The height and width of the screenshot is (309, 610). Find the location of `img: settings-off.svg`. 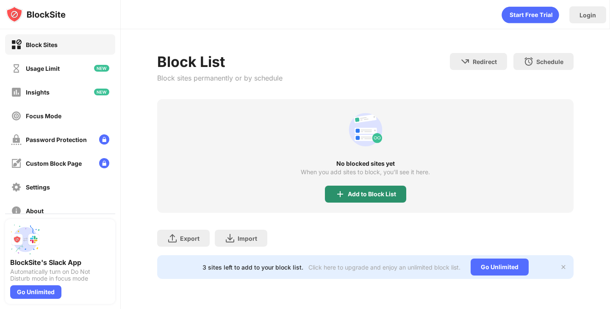

img: settings-off.svg is located at coordinates (16, 187).